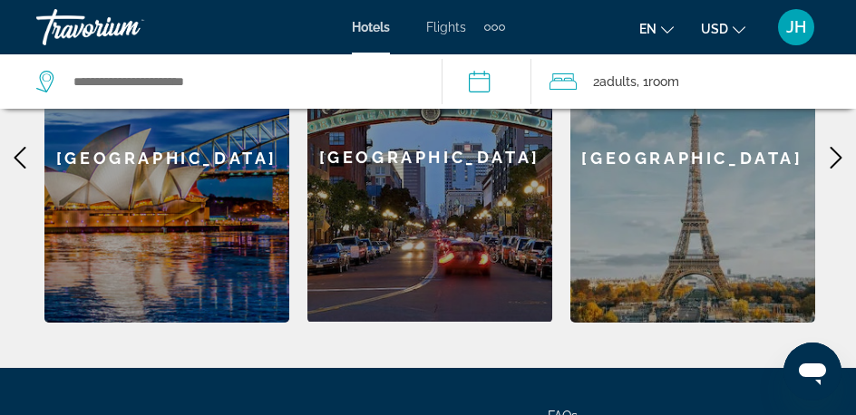 The width and height of the screenshot is (856, 415). What do you see at coordinates (796, 27) in the screenshot?
I see `span: JH` at bounding box center [796, 27].